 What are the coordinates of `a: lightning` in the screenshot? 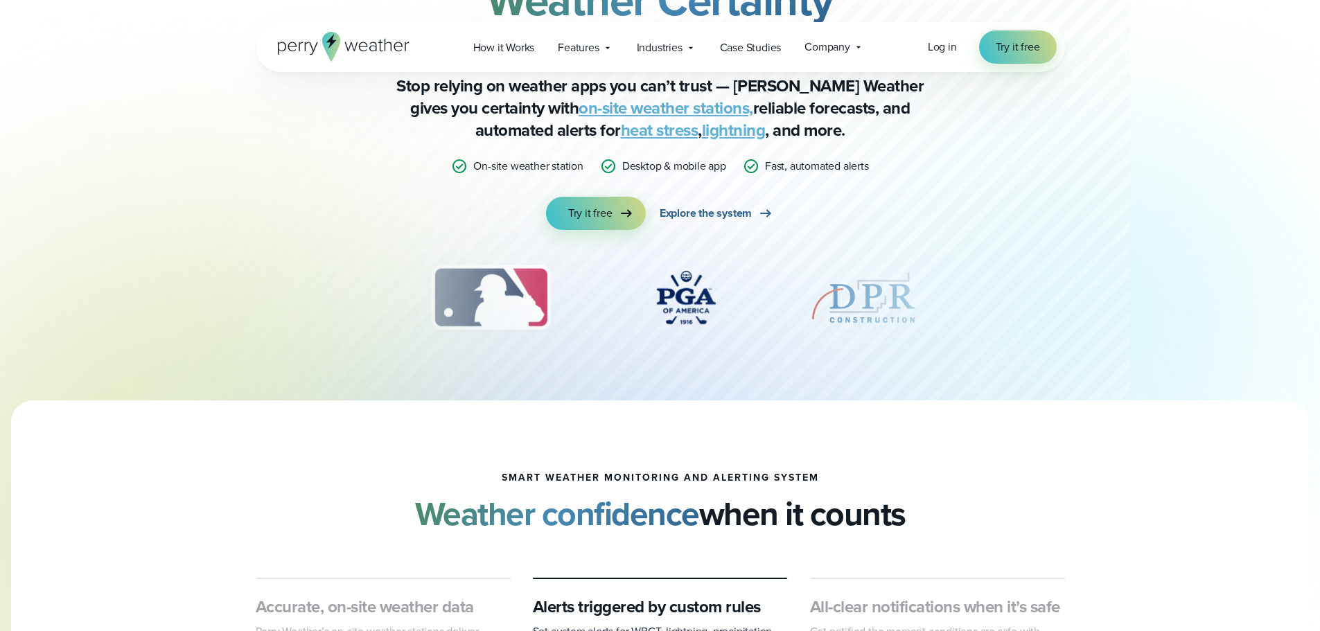 It's located at (734, 130).